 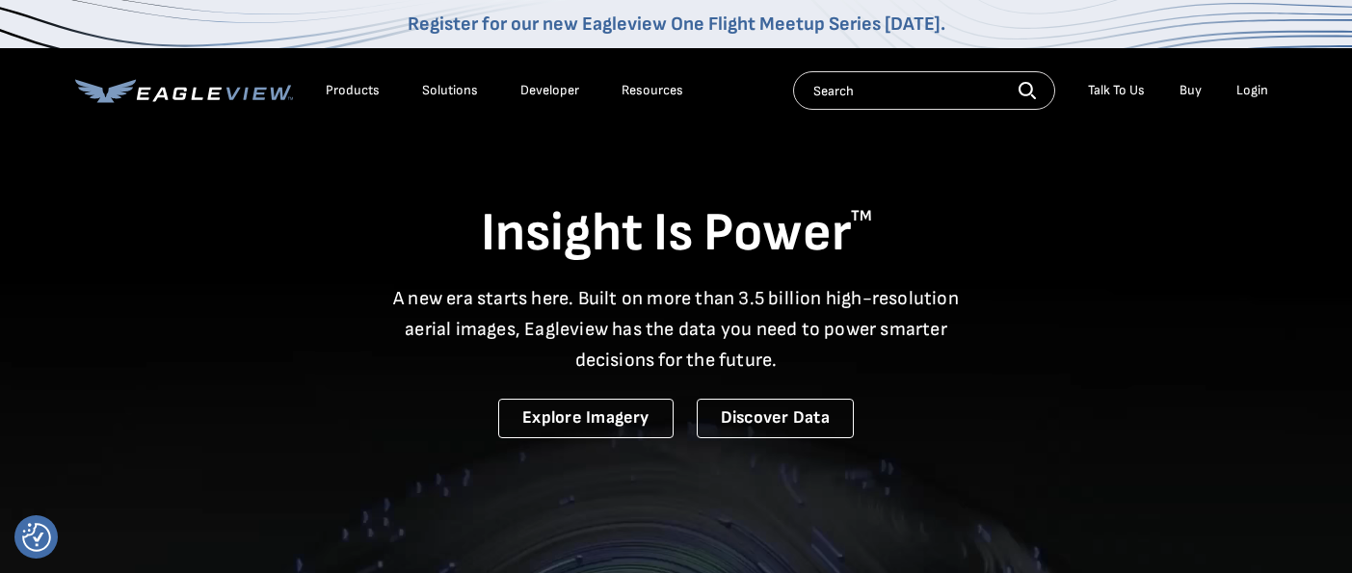 I want to click on a: Developer, so click(x=549, y=91).